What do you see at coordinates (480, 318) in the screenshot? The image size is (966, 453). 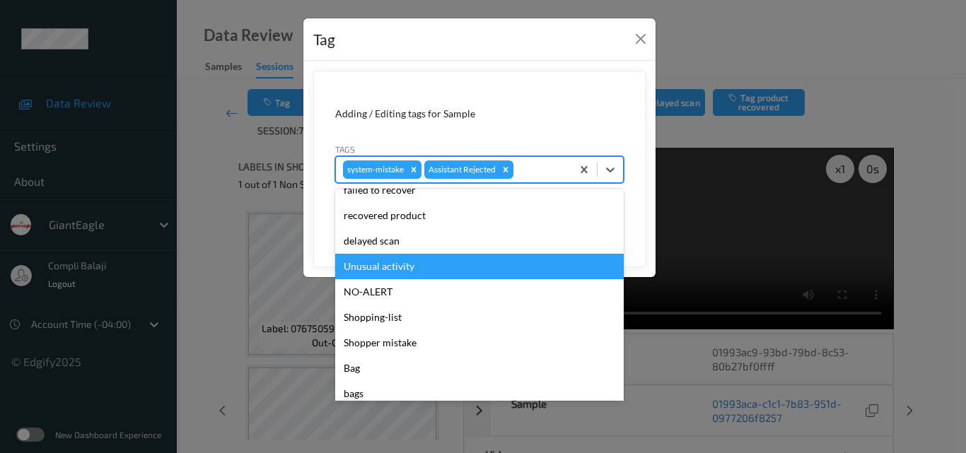 I see `div: Shopping-list` at bounding box center [480, 318].